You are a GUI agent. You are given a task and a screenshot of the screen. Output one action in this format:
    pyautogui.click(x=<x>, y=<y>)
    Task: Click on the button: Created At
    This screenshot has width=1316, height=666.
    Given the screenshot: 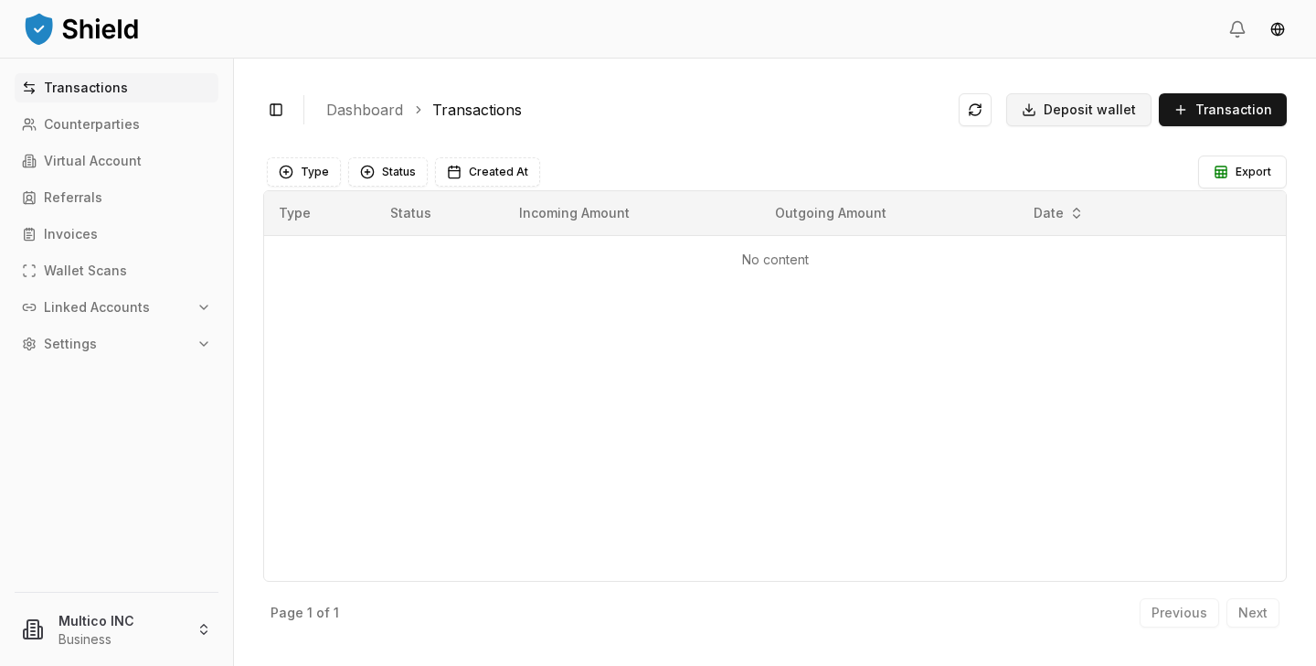 What is the action you would take?
    pyautogui.click(x=487, y=172)
    